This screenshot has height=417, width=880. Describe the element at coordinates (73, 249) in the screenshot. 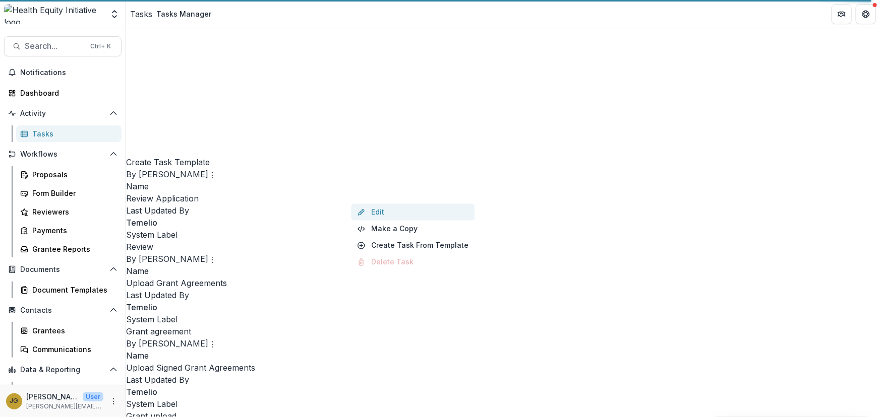

I see `div: Grantee Reports` at that location.